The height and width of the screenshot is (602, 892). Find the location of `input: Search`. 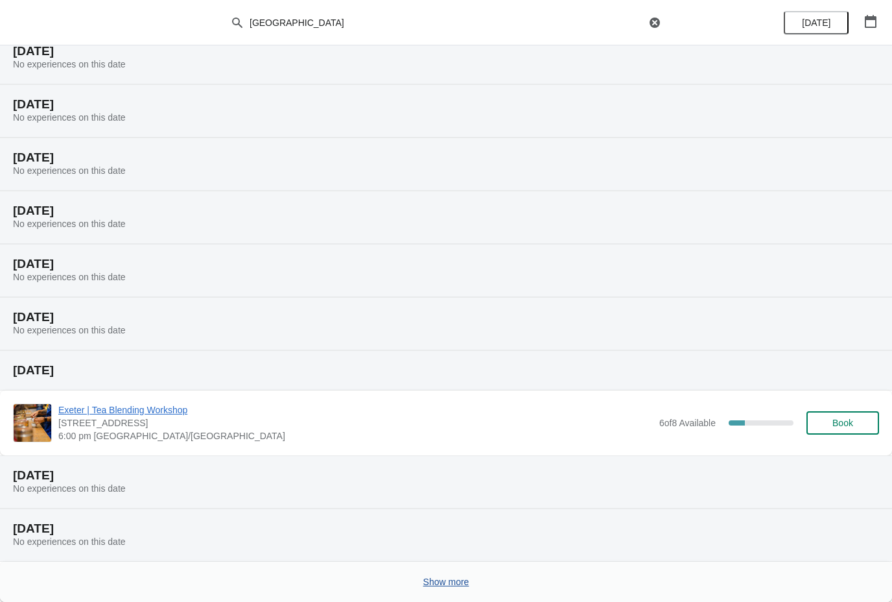

input: Search is located at coordinates (447, 23).